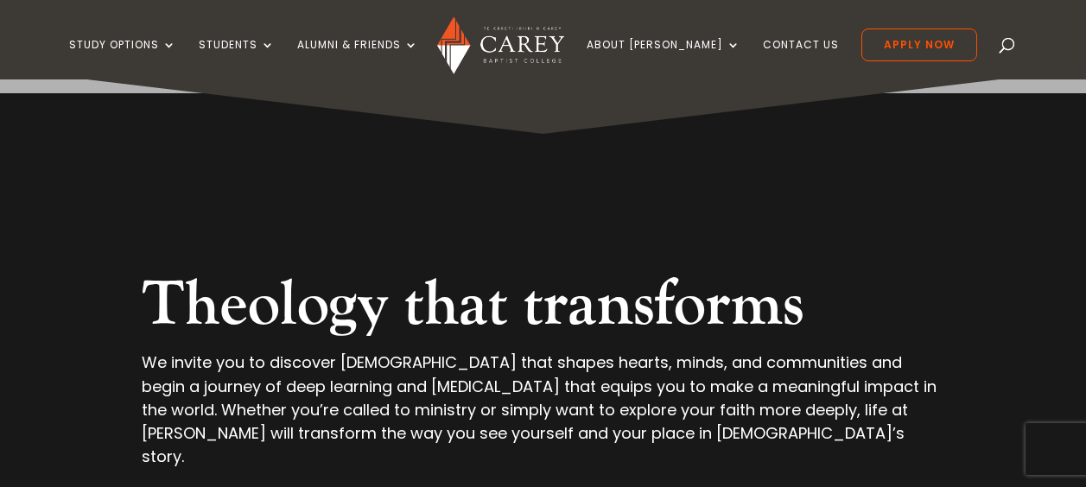 The width and height of the screenshot is (1086, 487). What do you see at coordinates (801, 59) in the screenshot?
I see `a: Contact Us` at bounding box center [801, 59].